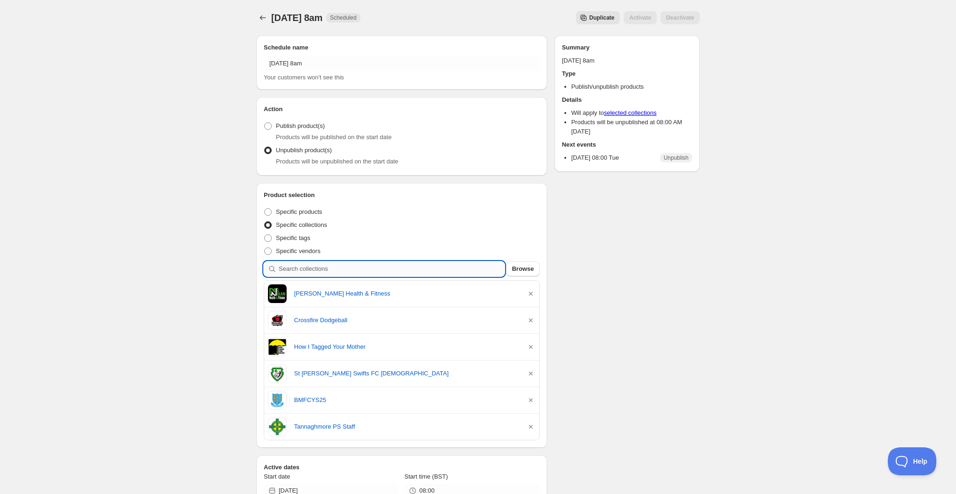  I want to click on button: Browse, so click(523, 269).